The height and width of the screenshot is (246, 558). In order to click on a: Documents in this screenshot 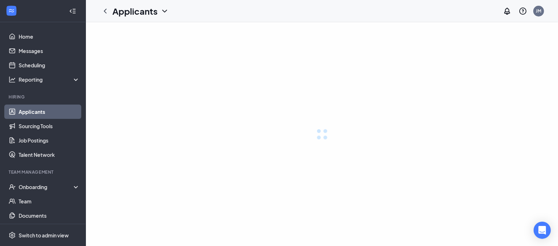, I will do `click(49, 216)`.